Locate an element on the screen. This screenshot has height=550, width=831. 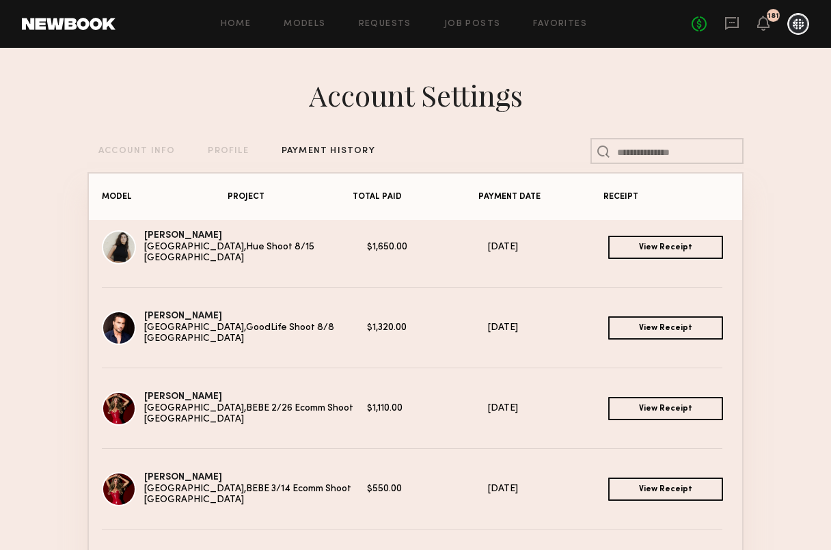
div: PAYMENT HISTORY is located at coordinates (328, 151).